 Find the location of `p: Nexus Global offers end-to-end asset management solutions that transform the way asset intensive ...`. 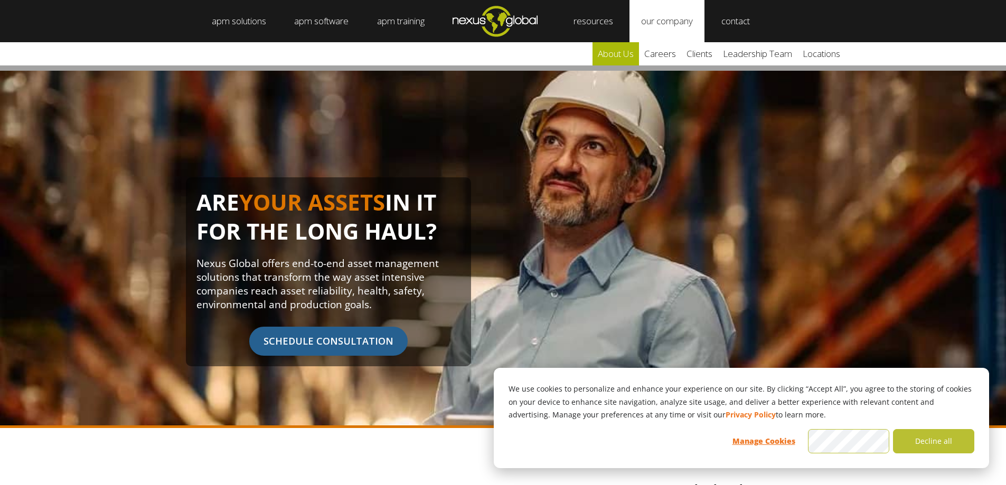

p: Nexus Global offers end-to-end asset management solutions that transform the way asset intensive ... is located at coordinates (329, 284).